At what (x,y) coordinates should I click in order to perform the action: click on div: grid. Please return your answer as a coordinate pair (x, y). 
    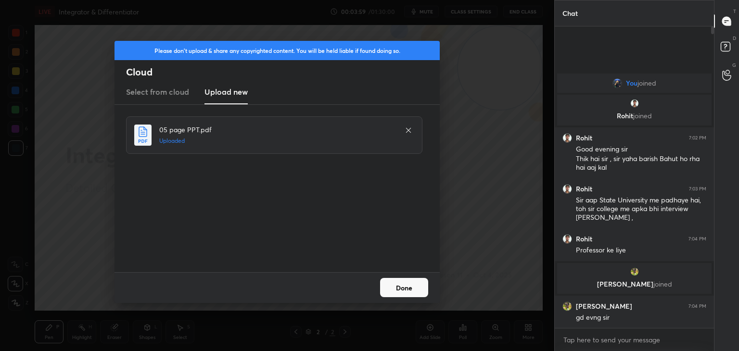
    Looking at the image, I should click on (634, 200).